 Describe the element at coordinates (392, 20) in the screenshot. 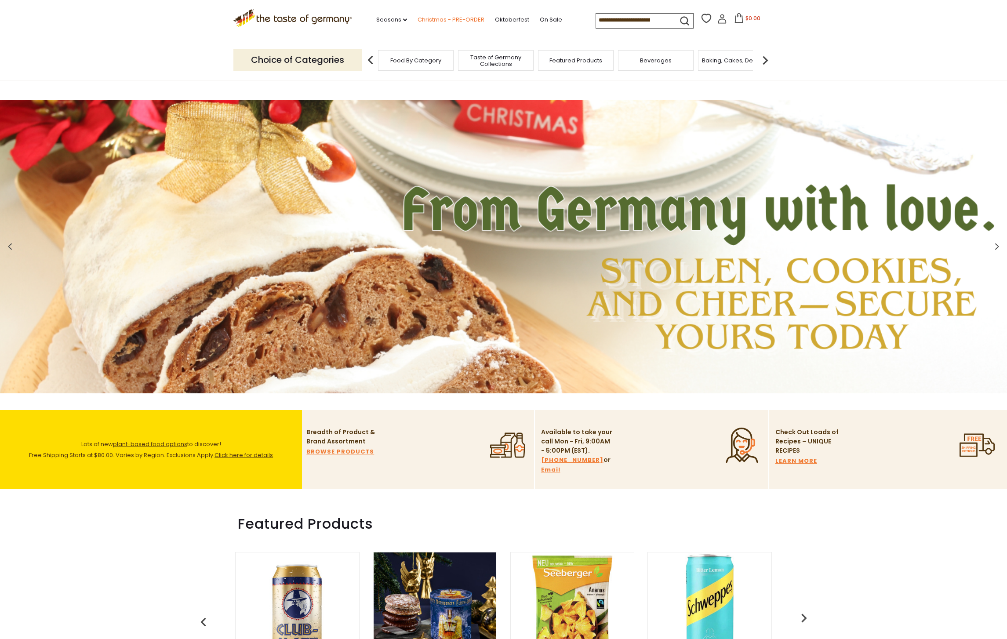

I see `a: Seasons` at that location.